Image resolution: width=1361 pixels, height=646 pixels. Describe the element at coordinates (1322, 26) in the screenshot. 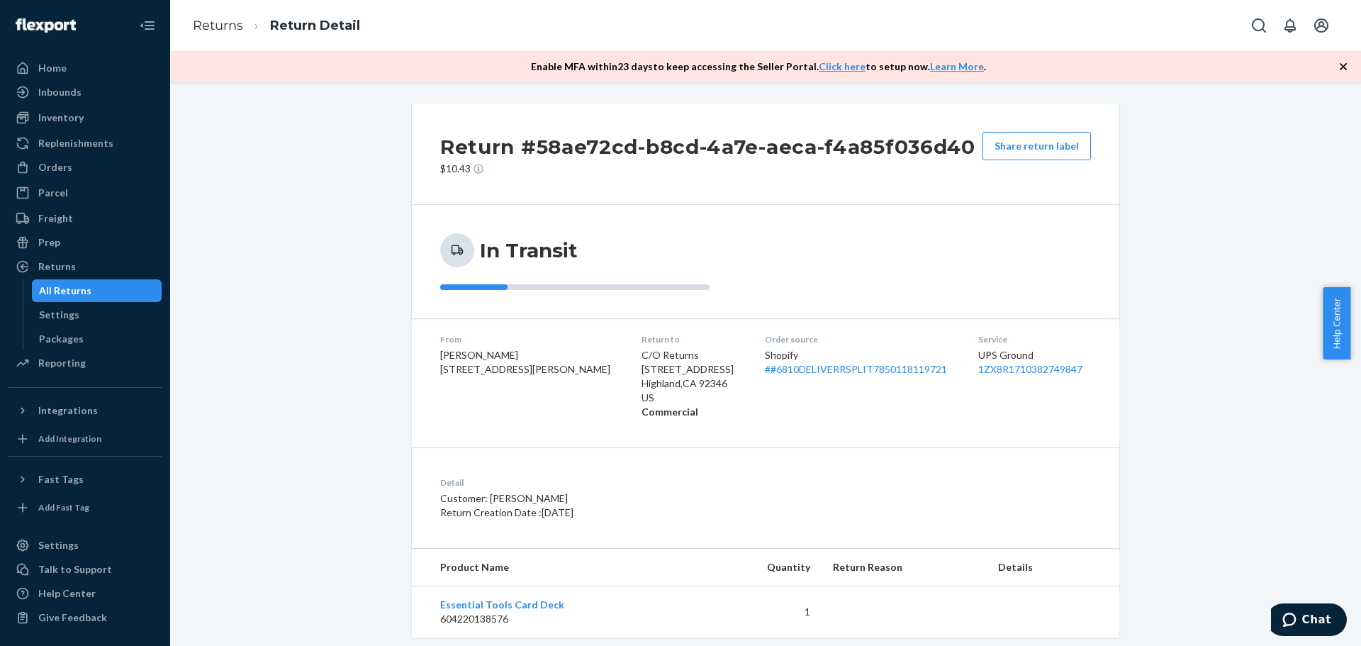

I see `button: Open account menu` at that location.